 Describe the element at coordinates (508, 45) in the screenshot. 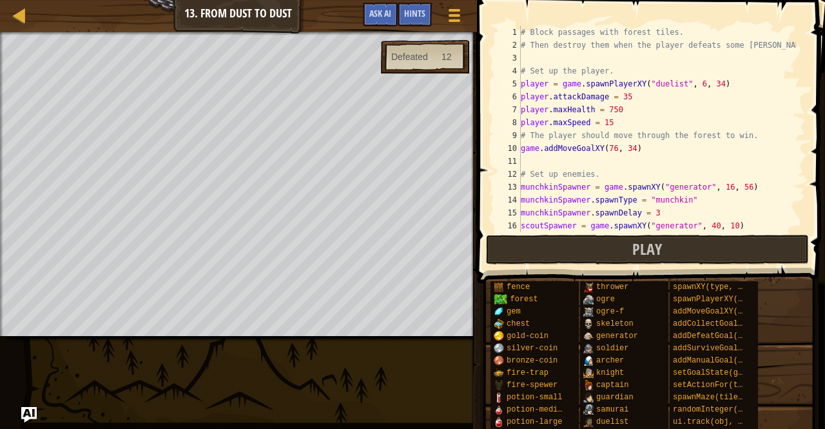

I see `div: 2` at that location.